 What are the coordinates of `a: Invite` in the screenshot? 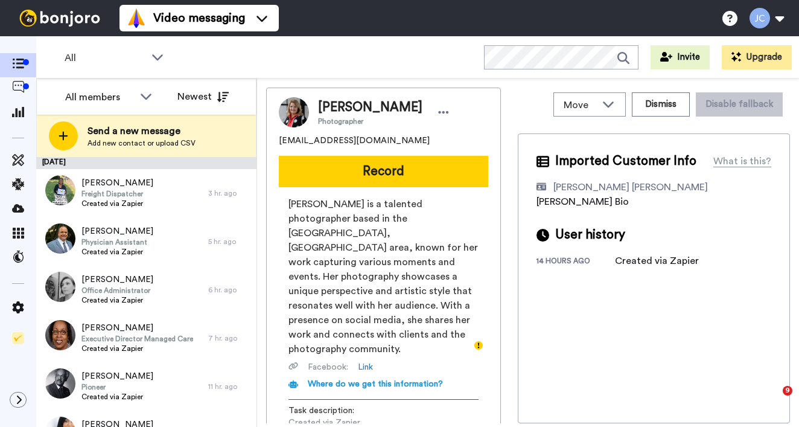 It's located at (680, 57).